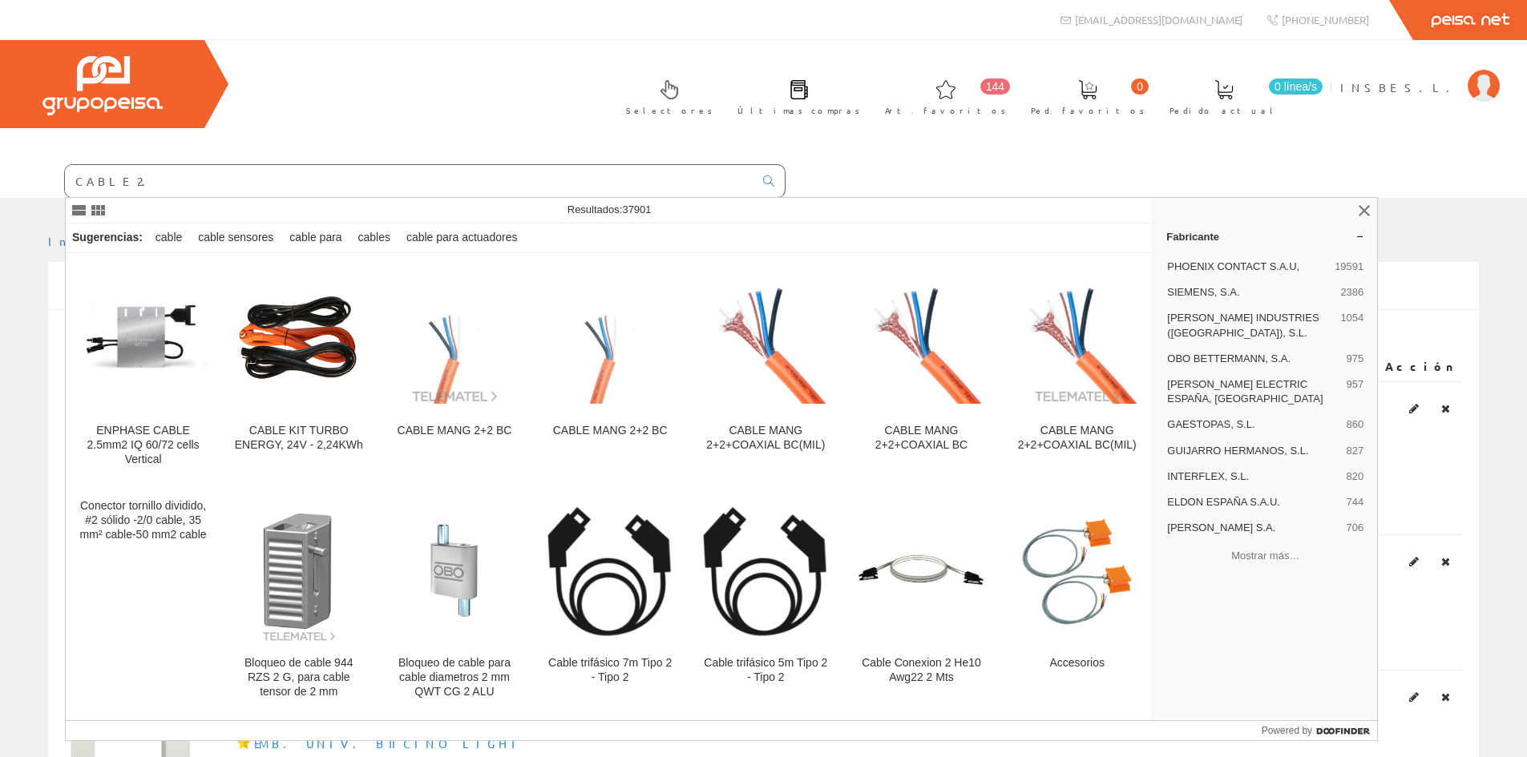 The height and width of the screenshot is (757, 1527). What do you see at coordinates (1076, 664) in the screenshot?
I see `div: Accesorios` at bounding box center [1076, 664].